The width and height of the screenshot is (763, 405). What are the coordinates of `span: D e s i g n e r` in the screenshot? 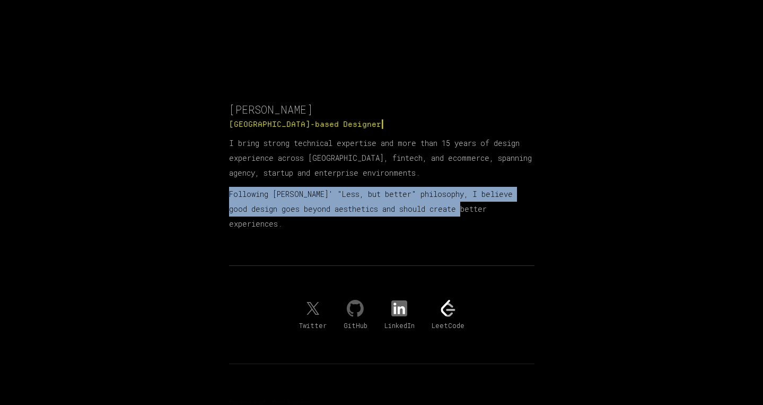 It's located at (362, 124).